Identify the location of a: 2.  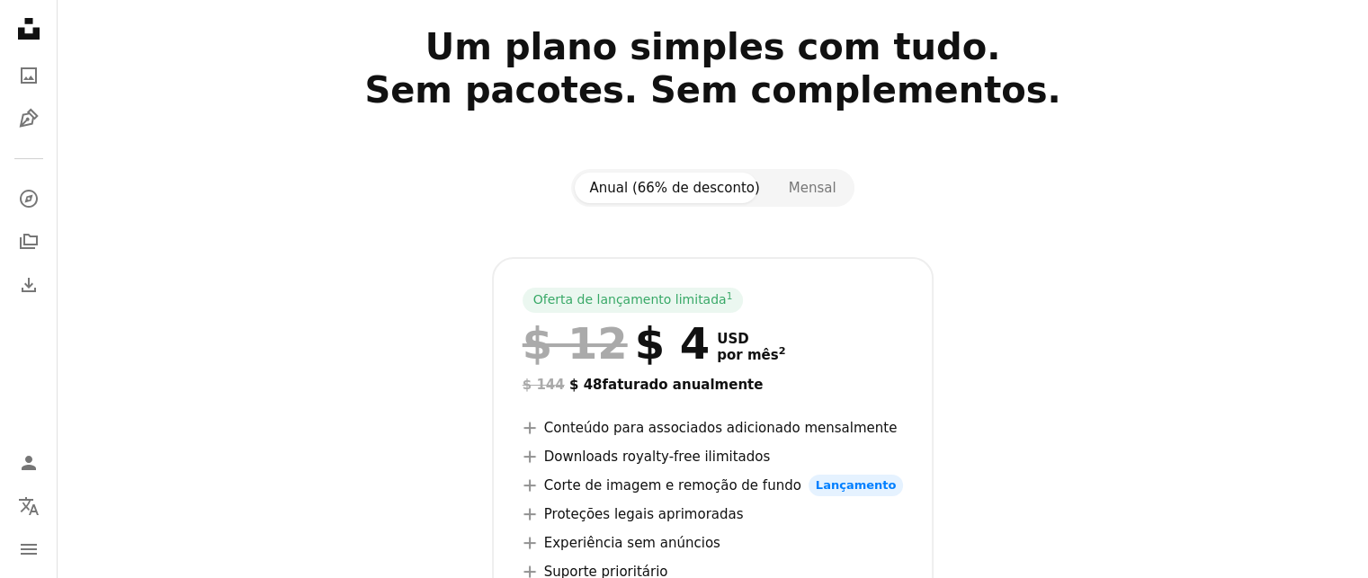
(783, 355).